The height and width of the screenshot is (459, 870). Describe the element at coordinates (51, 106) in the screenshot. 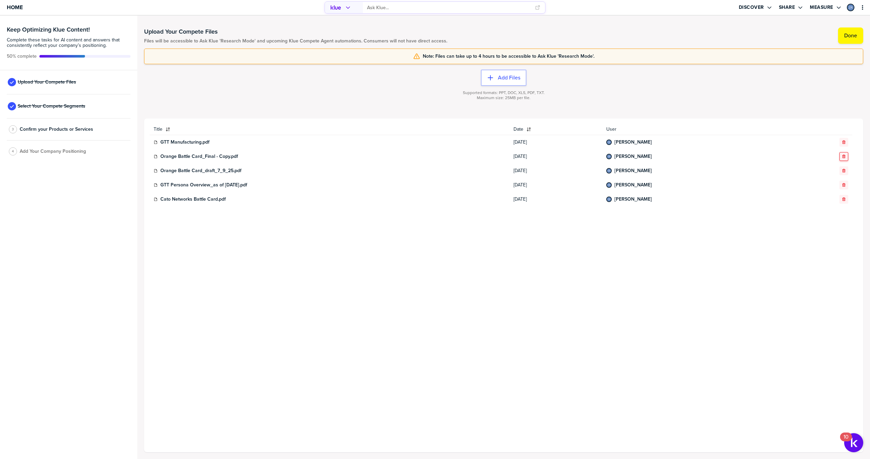

I see `span: Select Your Compete Segments` at that location.